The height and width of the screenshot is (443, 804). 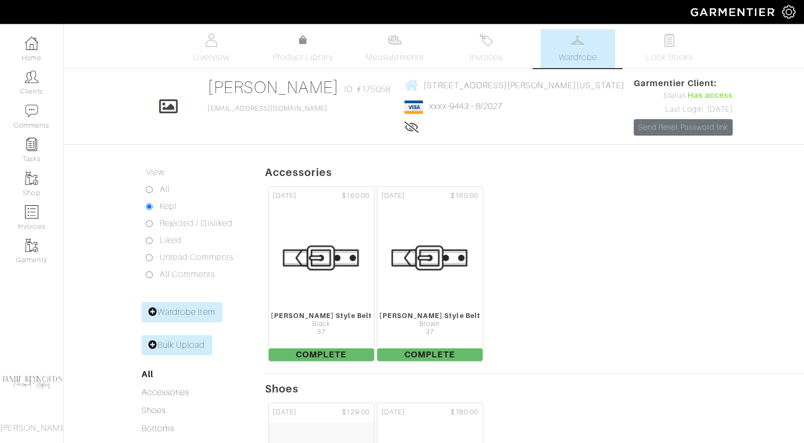 What do you see at coordinates (367, 89) in the screenshot?
I see `span: ID: #175058` at bounding box center [367, 89].